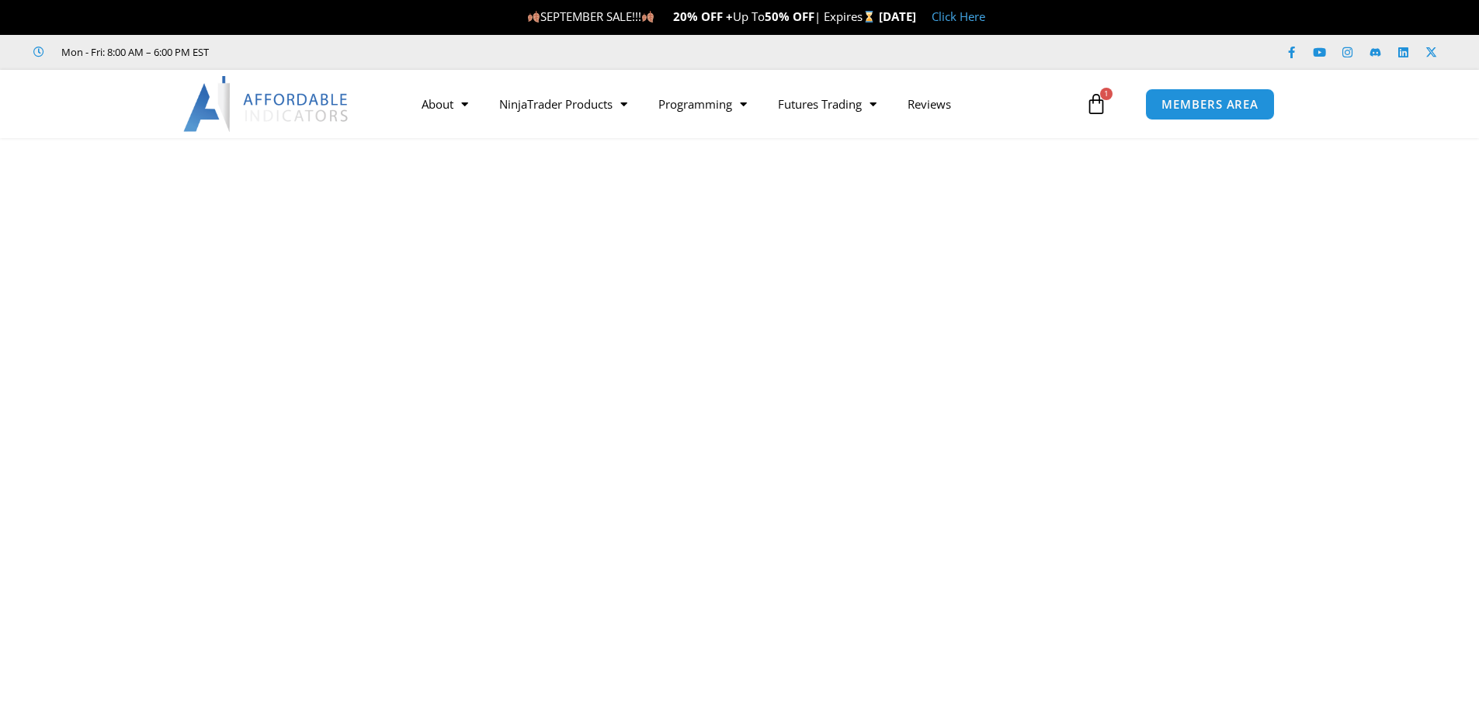  What do you see at coordinates (703, 16) in the screenshot?
I see `strong: 20% OFF +` at bounding box center [703, 16].